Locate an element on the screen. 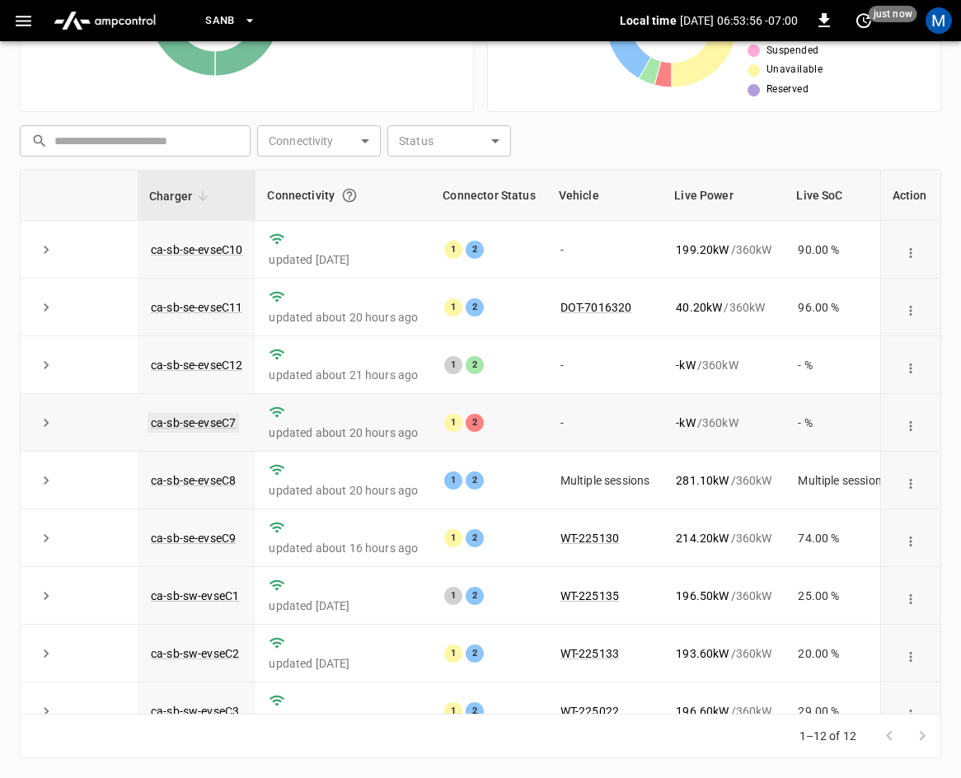  th: Connector Status is located at coordinates (489, 195).